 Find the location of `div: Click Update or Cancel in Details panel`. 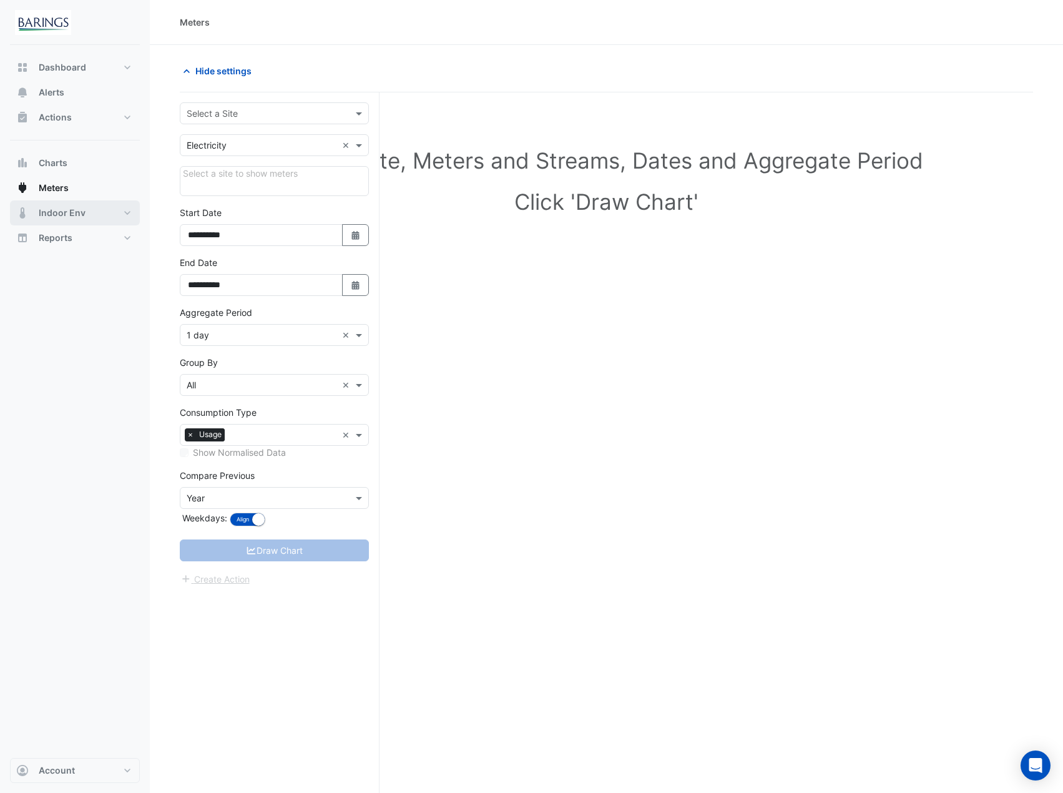

div: Click Update or Cancel in Details panel is located at coordinates (274, 181).